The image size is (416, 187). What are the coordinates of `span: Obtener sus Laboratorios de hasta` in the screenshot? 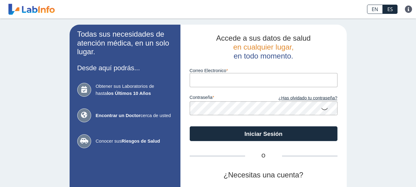 It's located at (134, 90).